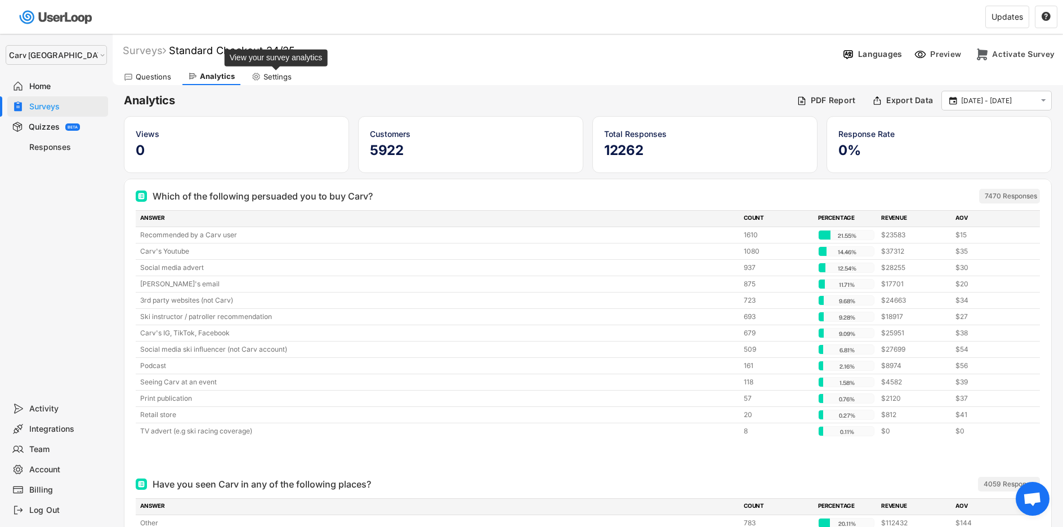  What do you see at coordinates (847, 415) in the screenshot?
I see `div: 0.27%` at bounding box center [847, 415].